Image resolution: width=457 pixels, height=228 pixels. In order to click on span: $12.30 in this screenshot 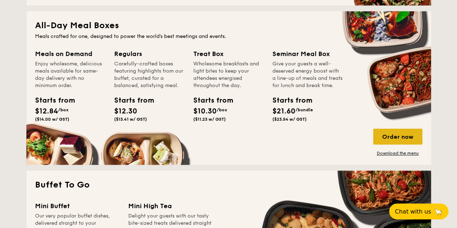, I will do `click(126, 111)`.